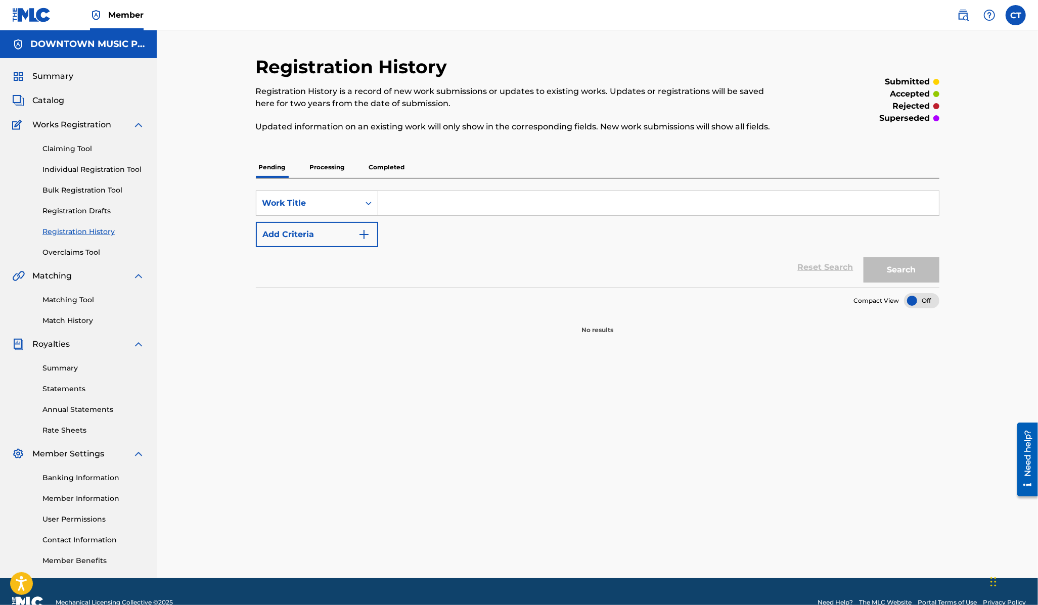 Image resolution: width=1038 pixels, height=605 pixels. I want to click on p: Processing, so click(327, 167).